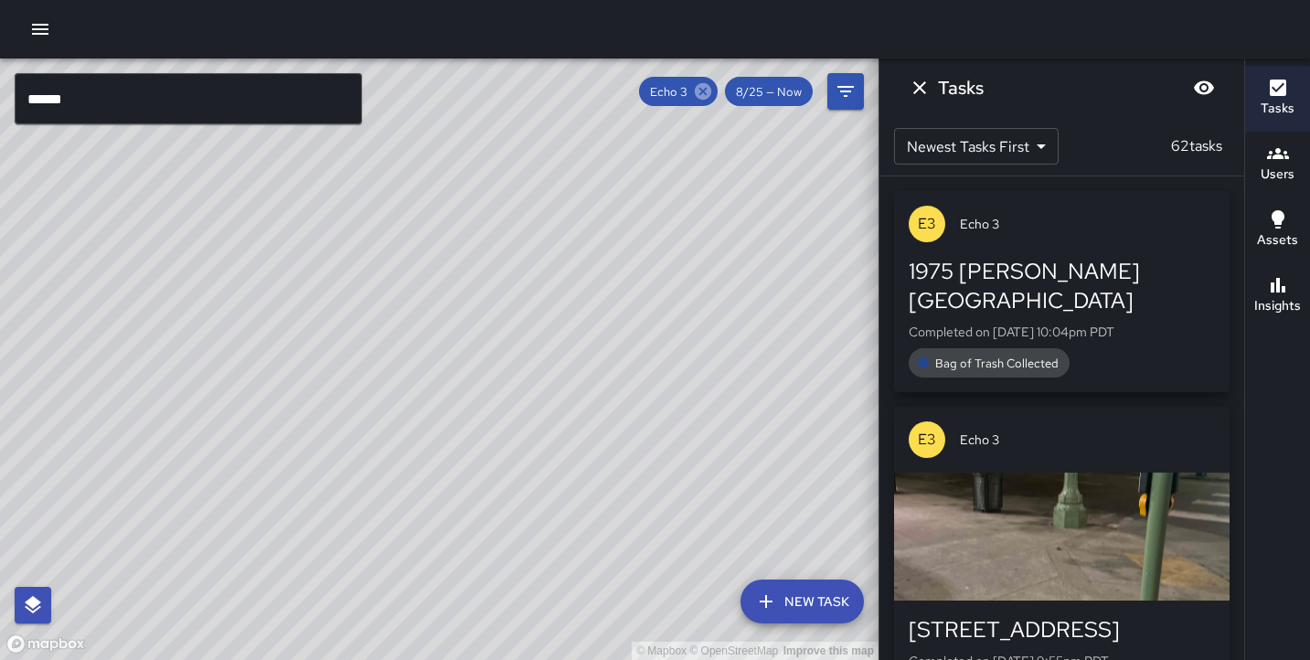 The width and height of the screenshot is (1310, 660). What do you see at coordinates (920, 88) in the screenshot?
I see `button: Dismiss` at bounding box center [920, 88].